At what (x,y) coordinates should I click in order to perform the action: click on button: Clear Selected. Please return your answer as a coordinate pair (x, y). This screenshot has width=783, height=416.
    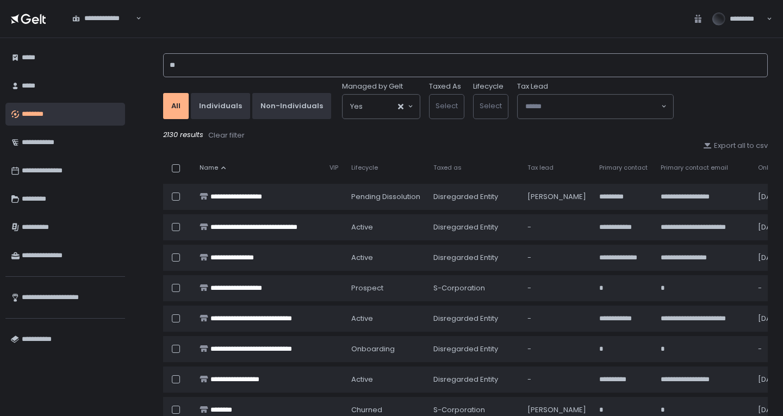
    Looking at the image, I should click on (401, 107).